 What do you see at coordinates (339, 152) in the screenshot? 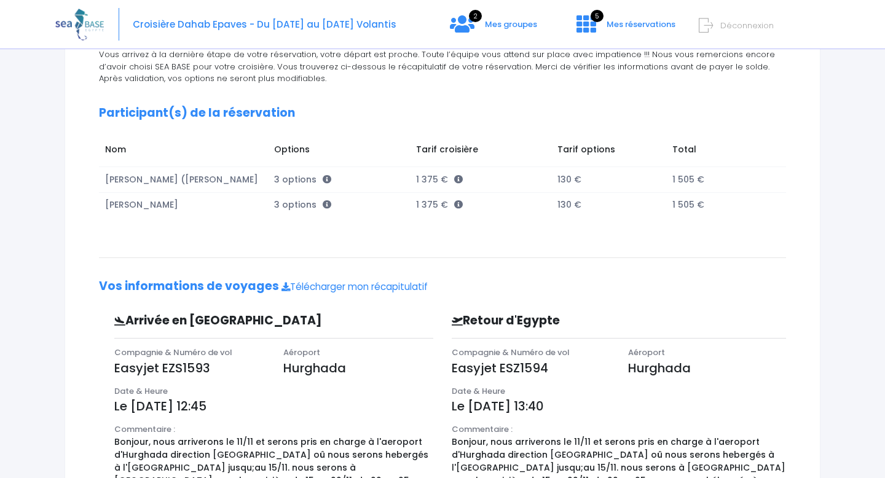
I see `td: Options` at bounding box center [339, 152].